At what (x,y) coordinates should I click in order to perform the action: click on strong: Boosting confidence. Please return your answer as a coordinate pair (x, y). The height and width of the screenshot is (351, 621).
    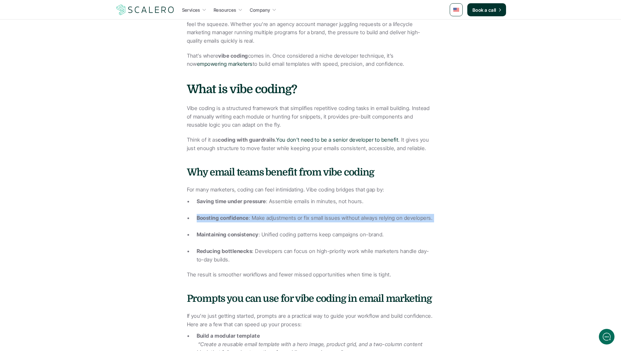
    Looking at the image, I should click on (223, 218).